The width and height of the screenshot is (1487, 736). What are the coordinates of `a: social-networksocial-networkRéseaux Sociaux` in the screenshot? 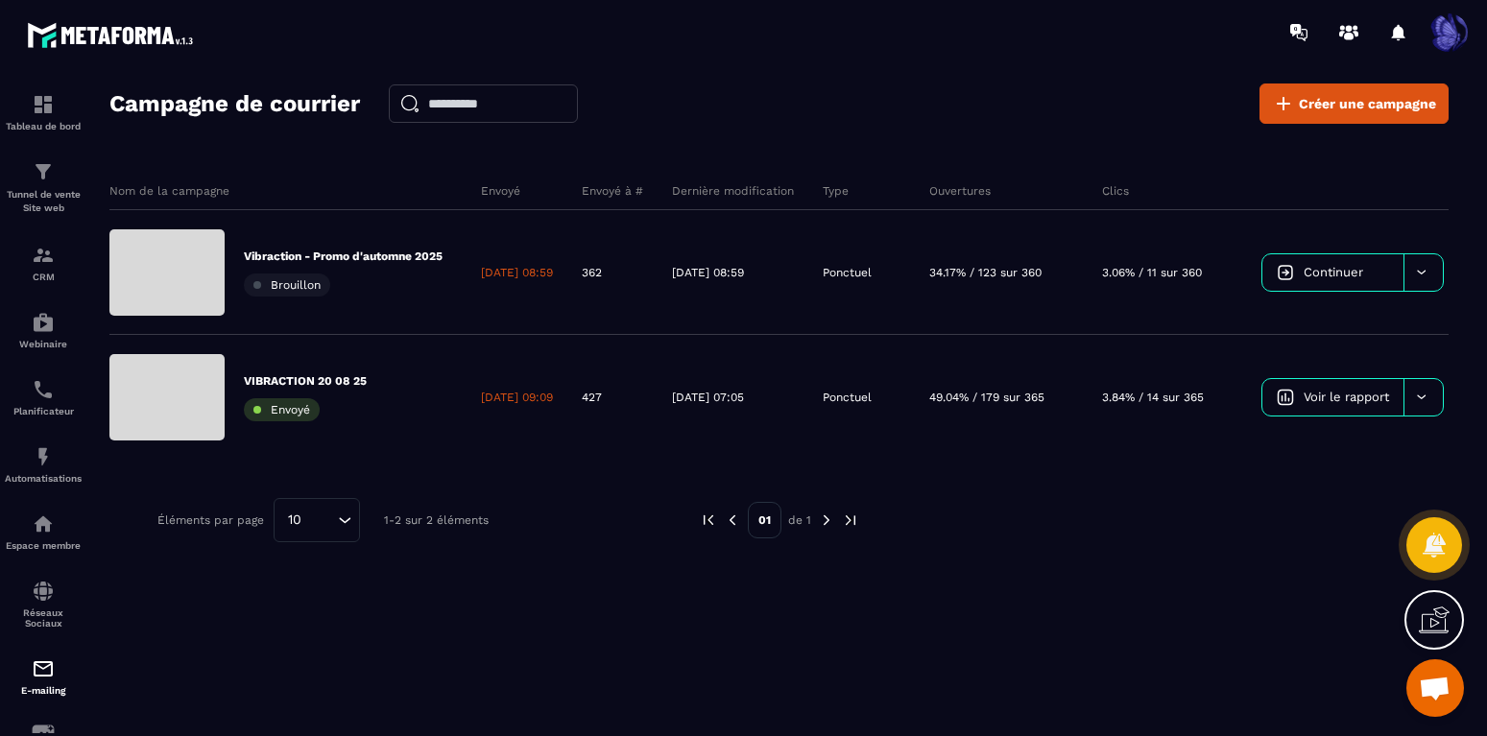 It's located at (43, 604).